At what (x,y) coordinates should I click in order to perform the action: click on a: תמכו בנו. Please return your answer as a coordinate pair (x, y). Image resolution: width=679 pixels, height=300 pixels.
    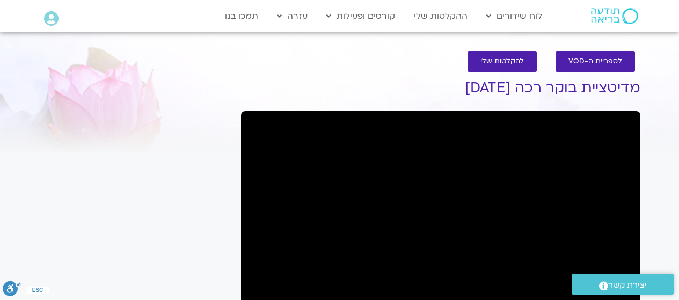
    Looking at the image, I should click on (242, 16).